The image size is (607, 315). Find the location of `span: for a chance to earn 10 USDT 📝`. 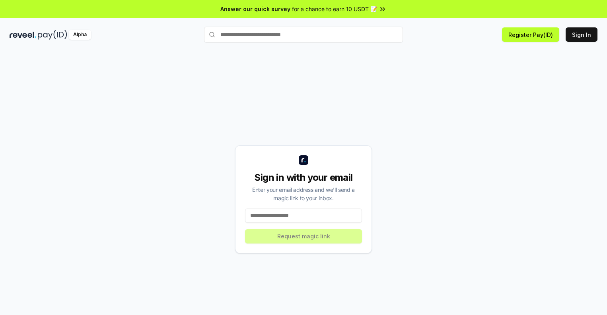

span: for a chance to earn 10 USDT 📝 is located at coordinates (335, 9).